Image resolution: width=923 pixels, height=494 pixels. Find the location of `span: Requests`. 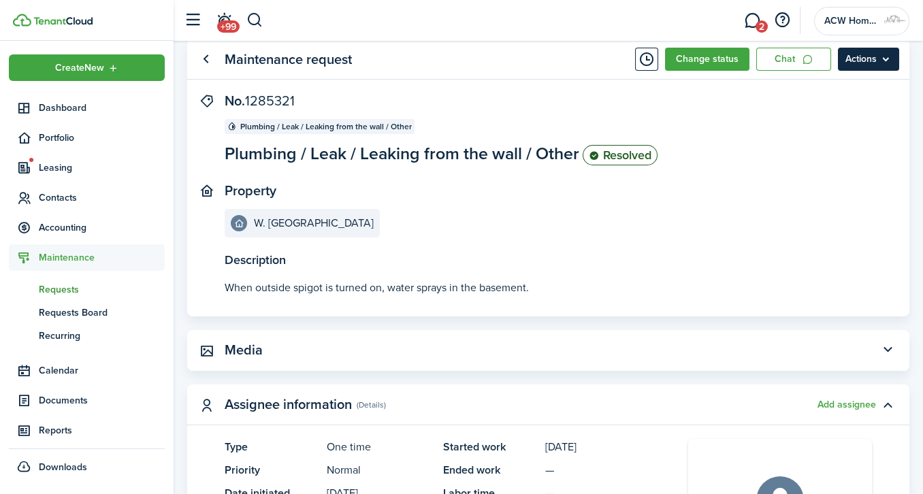

span: Requests is located at coordinates (101, 289).